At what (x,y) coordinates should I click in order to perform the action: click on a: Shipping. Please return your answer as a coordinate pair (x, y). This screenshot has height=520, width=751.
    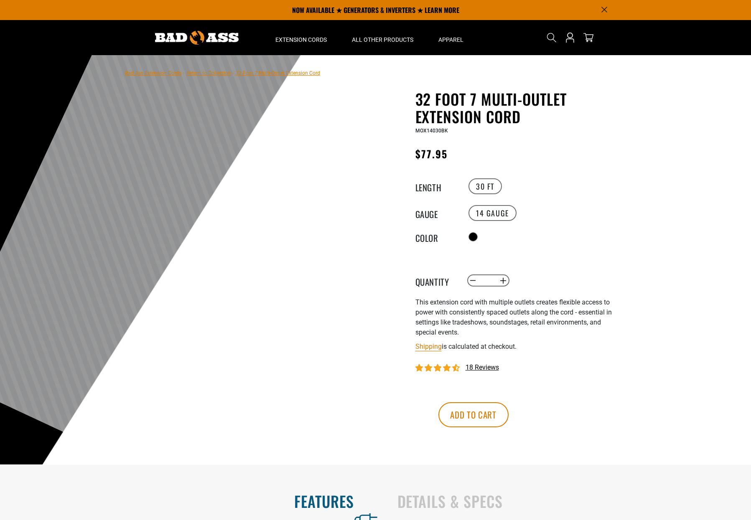
    Looking at the image, I should click on (428, 346).